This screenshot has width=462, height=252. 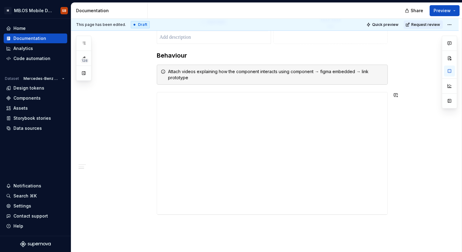 What do you see at coordinates (35, 245) in the screenshot?
I see `a: Supernova Logo` at bounding box center [35, 245].